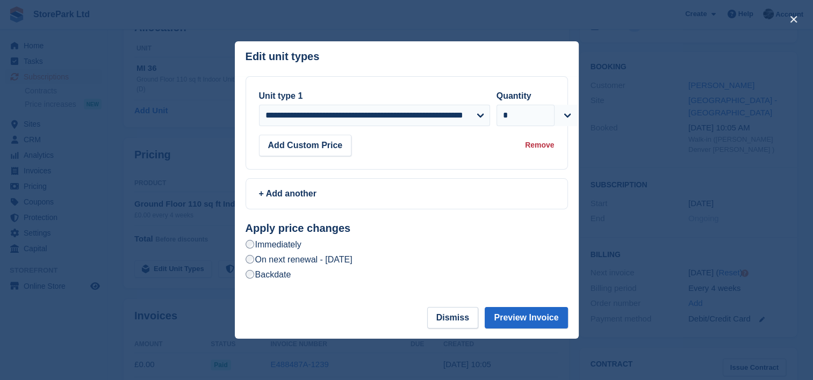 Image resolution: width=813 pixels, height=380 pixels. I want to click on div: Remove, so click(539, 145).